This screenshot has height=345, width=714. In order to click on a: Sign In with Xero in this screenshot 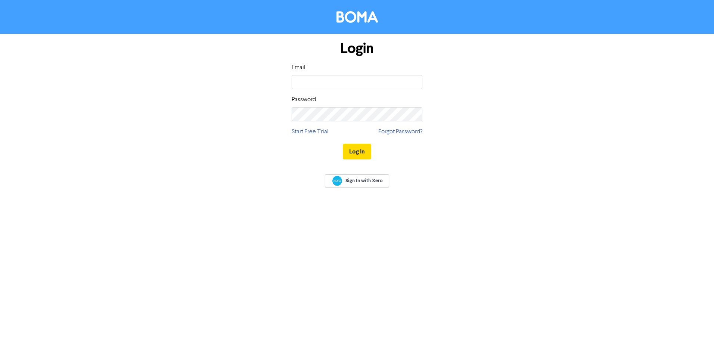, I will do `click(357, 181)`.